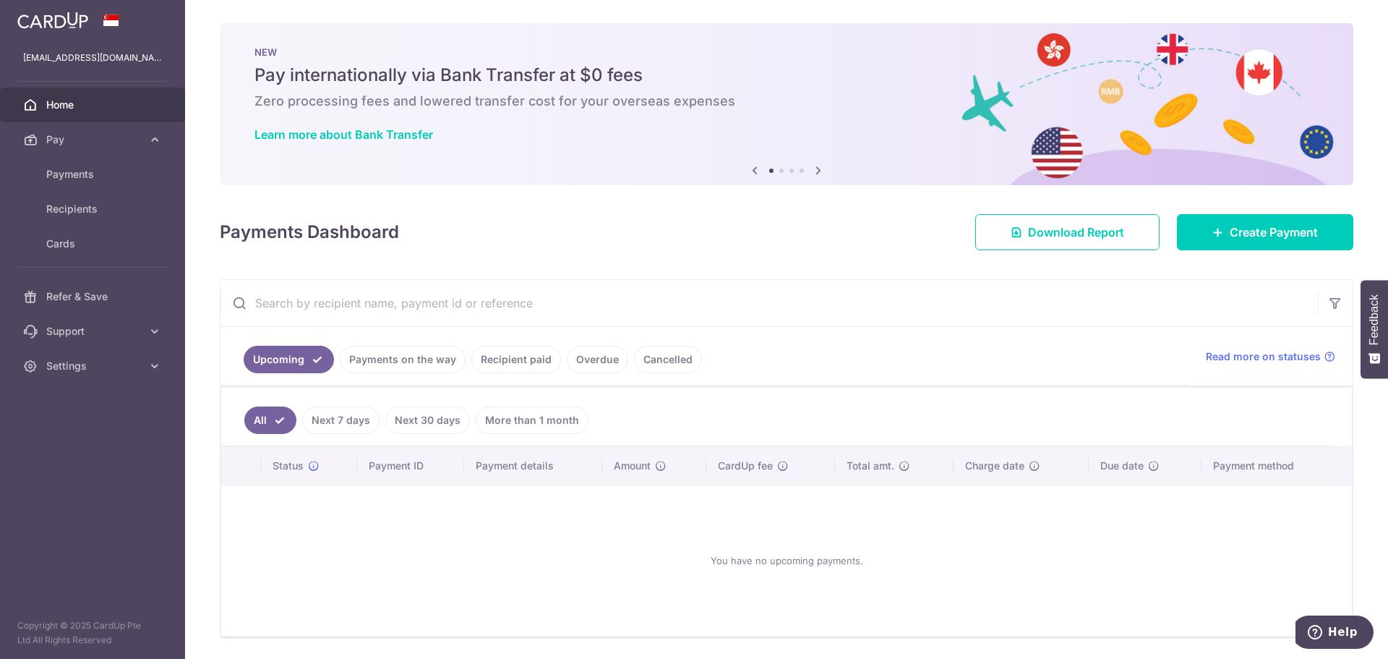  I want to click on span: Status, so click(288, 466).